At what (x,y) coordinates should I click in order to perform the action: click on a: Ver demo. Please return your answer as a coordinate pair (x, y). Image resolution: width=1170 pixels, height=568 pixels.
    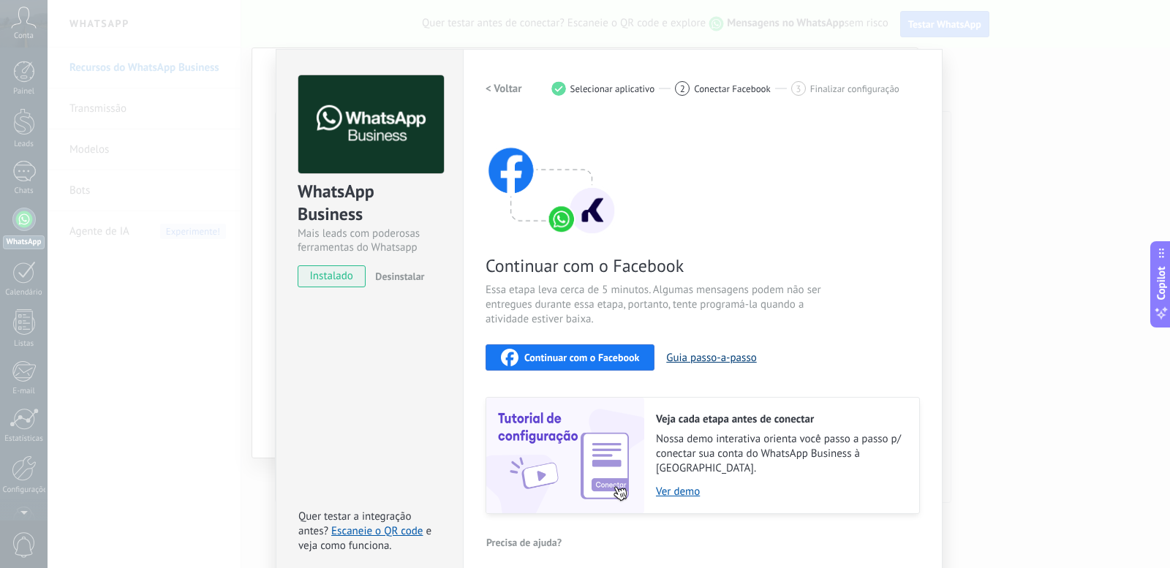
    Looking at the image, I should click on (780, 491).